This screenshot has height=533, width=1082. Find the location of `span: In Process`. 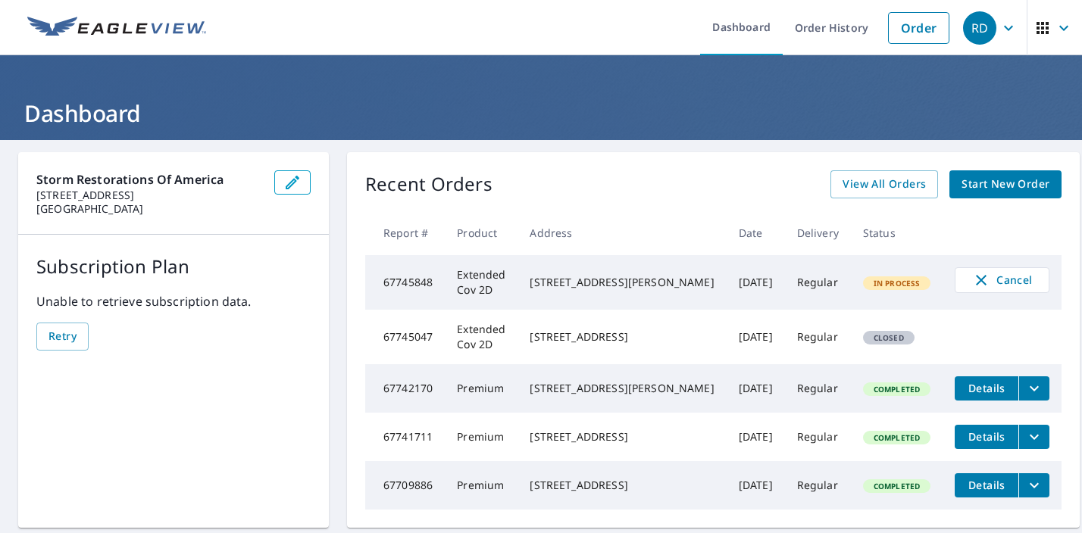

span: In Process is located at coordinates (897, 283).